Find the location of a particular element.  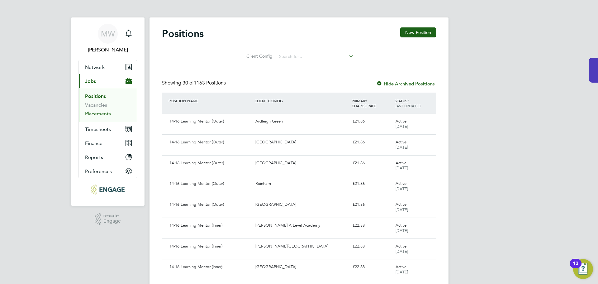

span: Engage is located at coordinates (112, 221).